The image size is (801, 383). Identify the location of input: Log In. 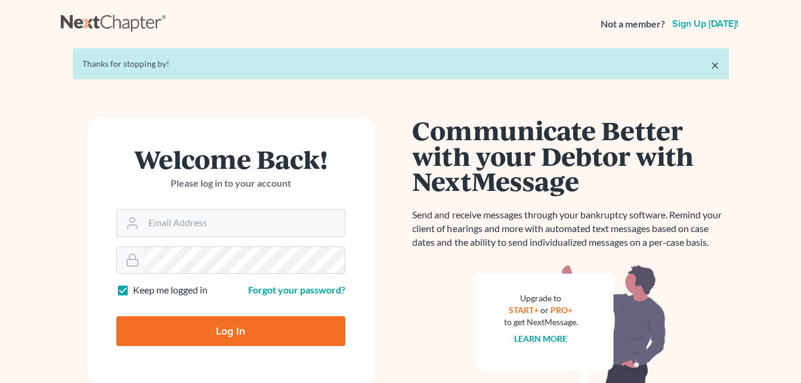
(231, 331).